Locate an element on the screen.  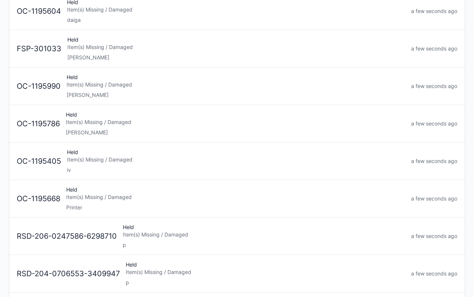
div: OC-1195604 is located at coordinates (39, 11).